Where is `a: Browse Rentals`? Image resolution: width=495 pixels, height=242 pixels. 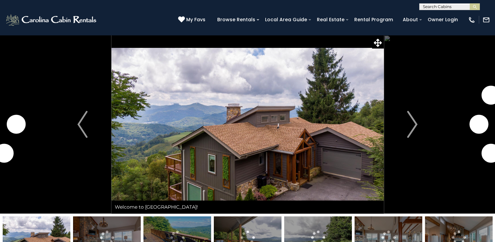 a: Browse Rentals is located at coordinates (236, 20).